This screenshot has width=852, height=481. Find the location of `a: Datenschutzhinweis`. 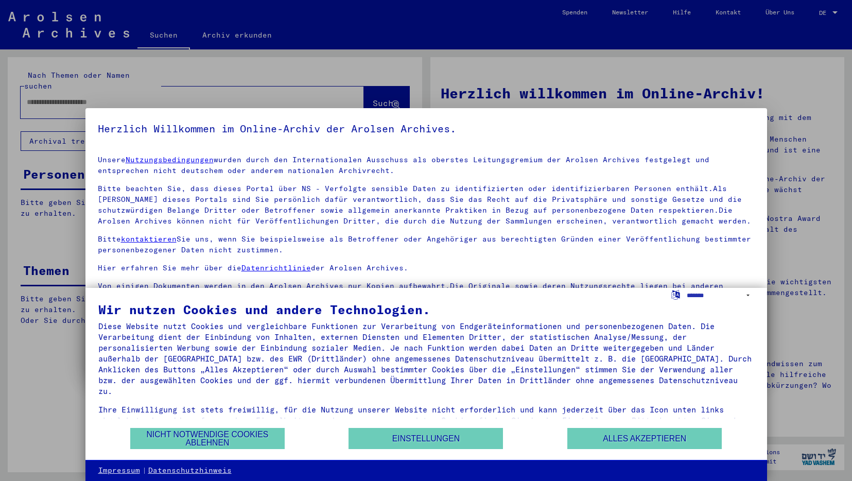

a: Datenschutzhinweis is located at coordinates (190, 471).